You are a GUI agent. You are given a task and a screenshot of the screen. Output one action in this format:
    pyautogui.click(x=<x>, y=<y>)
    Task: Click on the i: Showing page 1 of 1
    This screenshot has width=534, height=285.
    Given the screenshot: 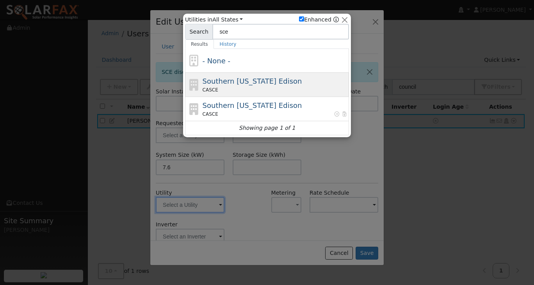 What is the action you would take?
    pyautogui.click(x=267, y=128)
    